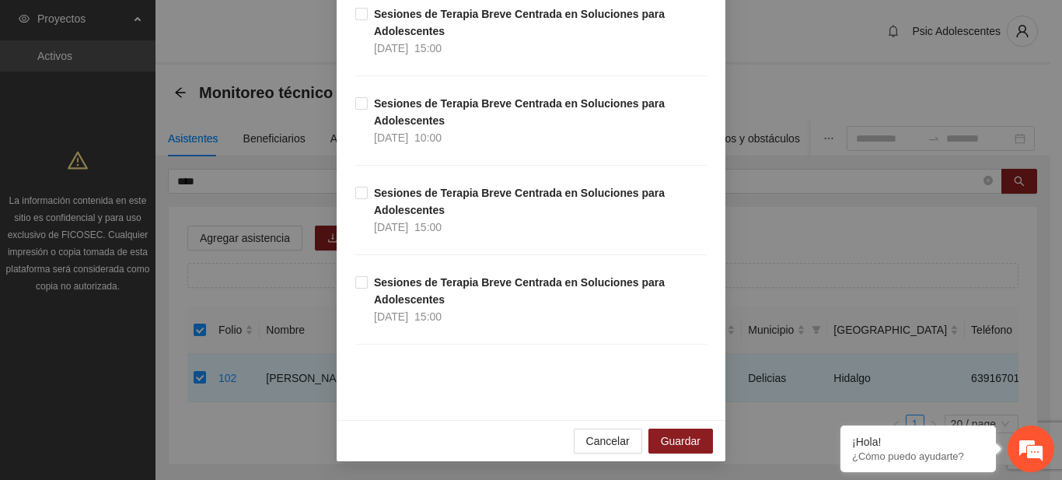 This screenshot has height=480, width=1062. What do you see at coordinates (152, 344) in the screenshot?
I see `textarea: Escriba su mensaje y pulse “Intro”` at bounding box center [152, 344].